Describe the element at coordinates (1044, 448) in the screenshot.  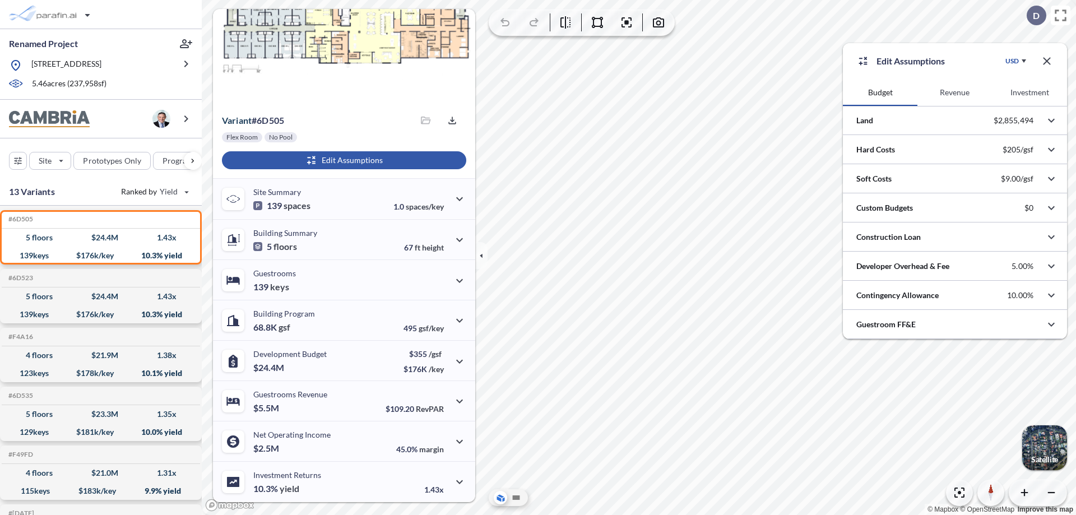
I see `img: Switcher Image` at that location.